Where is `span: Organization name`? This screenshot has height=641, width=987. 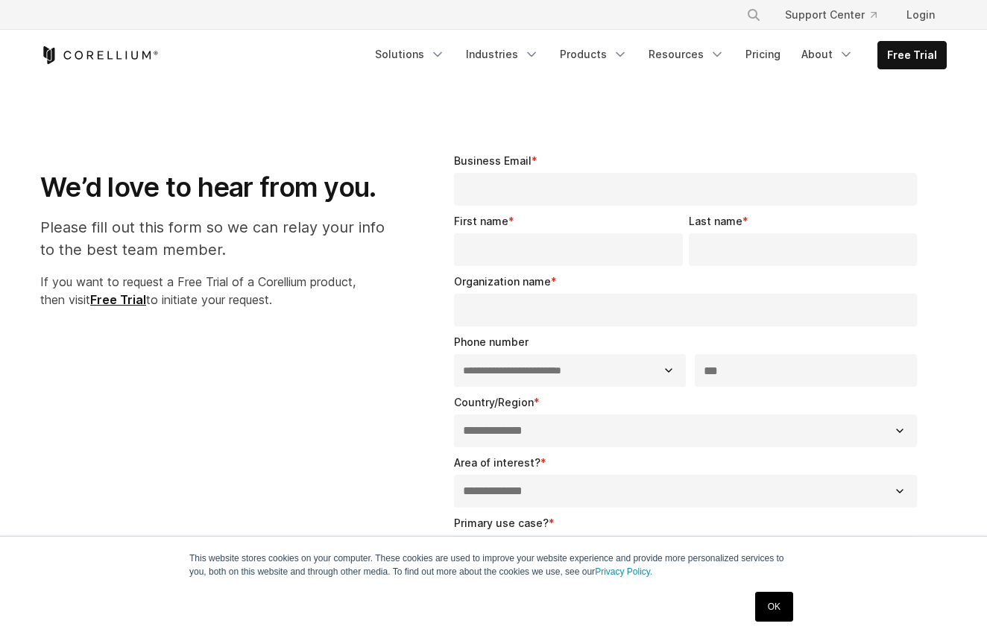 span: Organization name is located at coordinates (502, 281).